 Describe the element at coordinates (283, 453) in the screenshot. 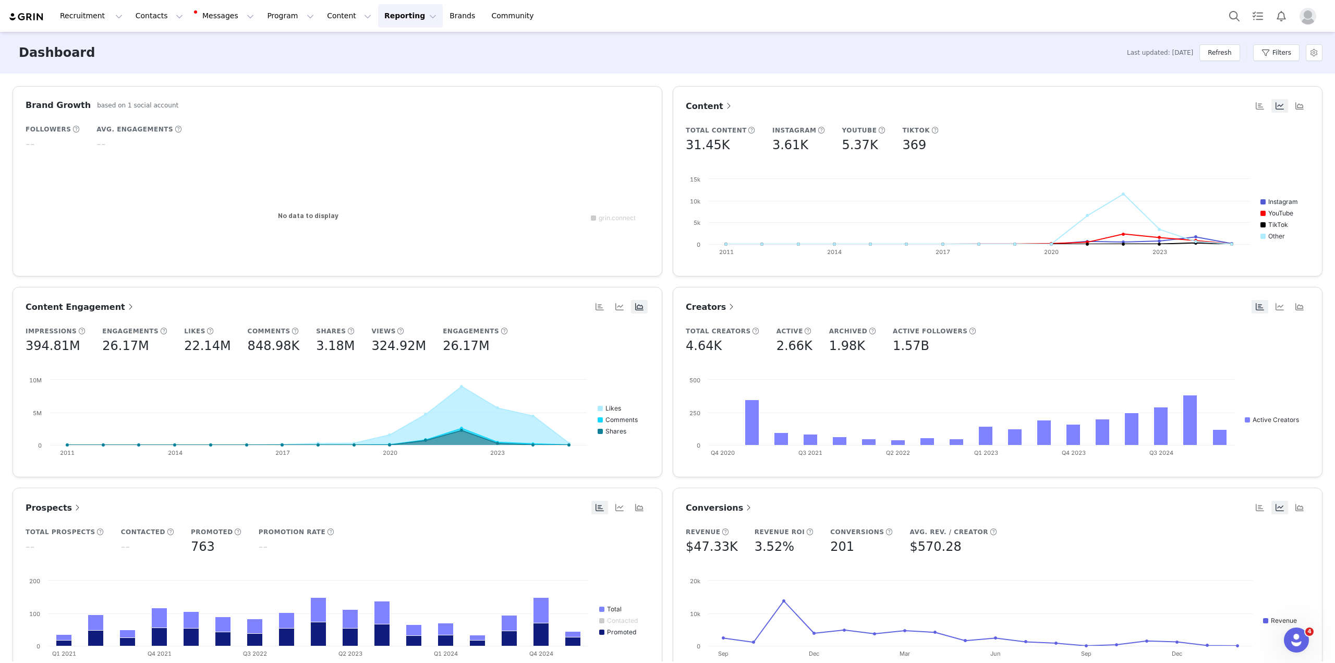

I see `text: 2017` at that location.